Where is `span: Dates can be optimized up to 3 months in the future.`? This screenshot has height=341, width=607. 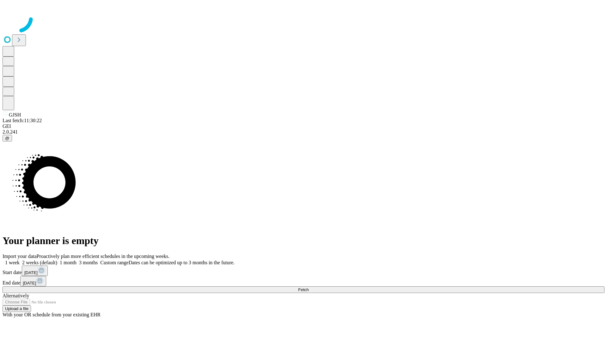
span: Dates can be optimized up to 3 months in the future. is located at coordinates (181, 263).